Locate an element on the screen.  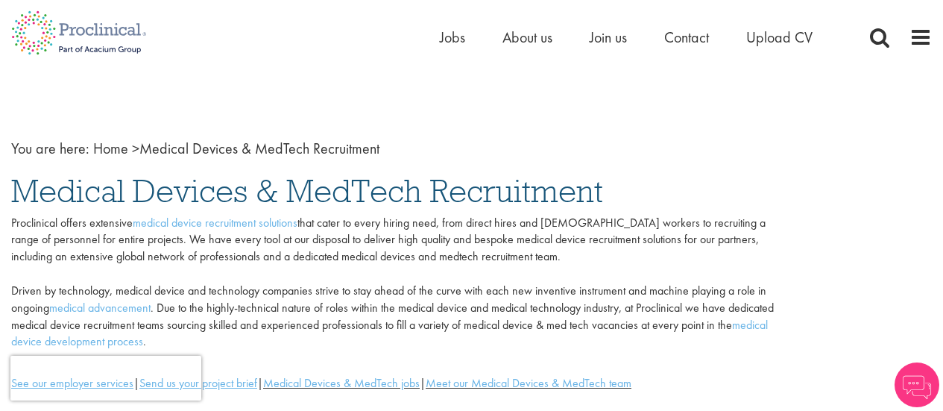
a: About us is located at coordinates (527, 37).